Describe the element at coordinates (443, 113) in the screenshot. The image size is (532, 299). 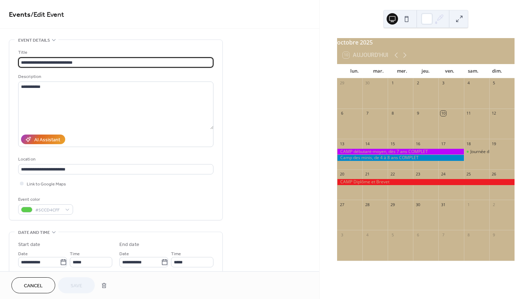
I see `div: 10` at that location.